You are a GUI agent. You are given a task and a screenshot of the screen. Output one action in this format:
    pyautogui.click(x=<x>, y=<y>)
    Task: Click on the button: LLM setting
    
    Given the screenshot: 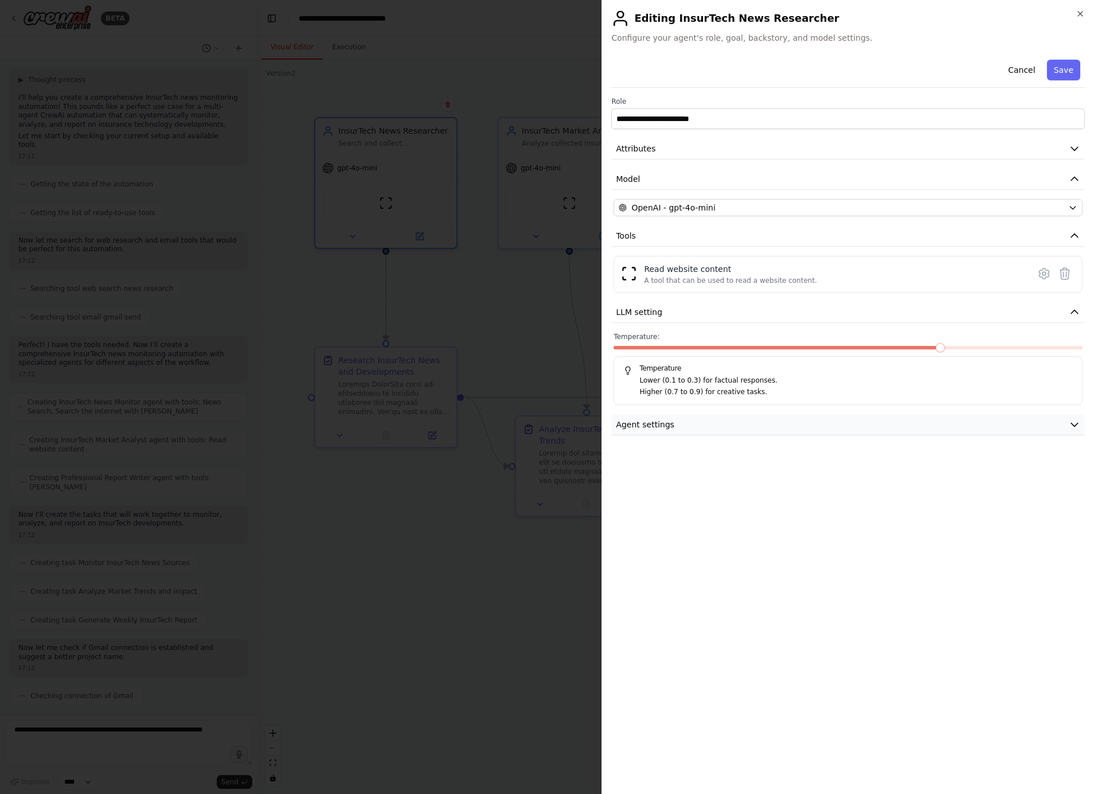 What is the action you would take?
    pyautogui.click(x=848, y=312)
    